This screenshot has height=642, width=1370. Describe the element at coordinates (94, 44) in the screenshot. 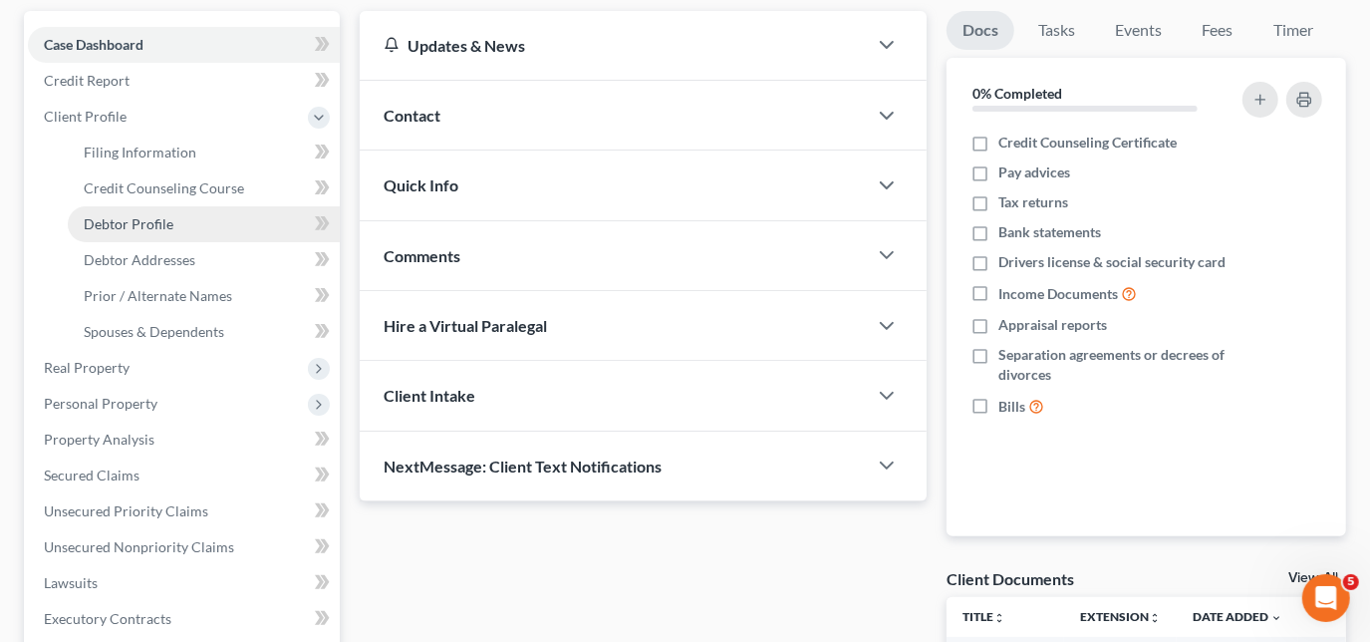

I see `span: Case Dashboard` at that location.